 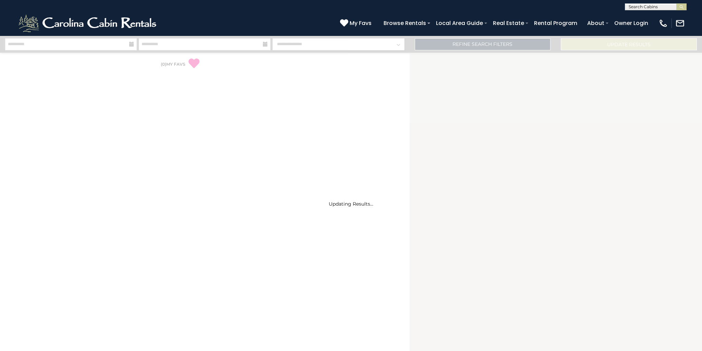 I want to click on img: mail-regular-white.png, so click(x=680, y=23).